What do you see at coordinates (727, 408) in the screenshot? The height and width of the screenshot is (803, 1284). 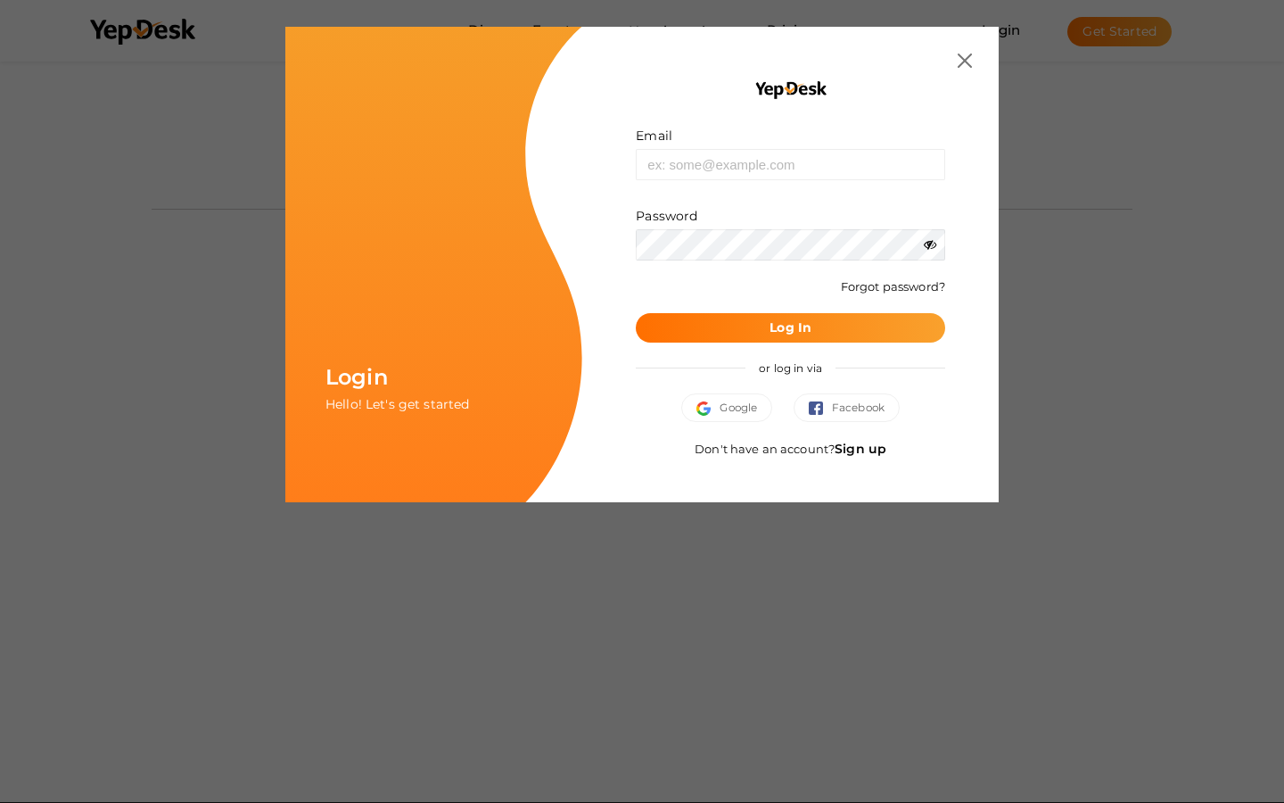 I see `button: Google` at bounding box center [727, 408].